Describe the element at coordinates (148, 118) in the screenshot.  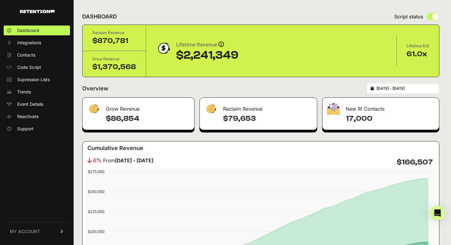
I see `h4: $86,854` at that location.